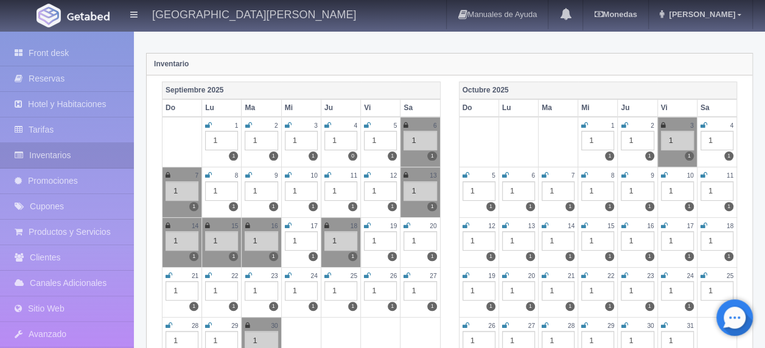 This screenshot has width=765, height=348. Describe the element at coordinates (730, 226) in the screenshot. I see `small: 18` at that location.